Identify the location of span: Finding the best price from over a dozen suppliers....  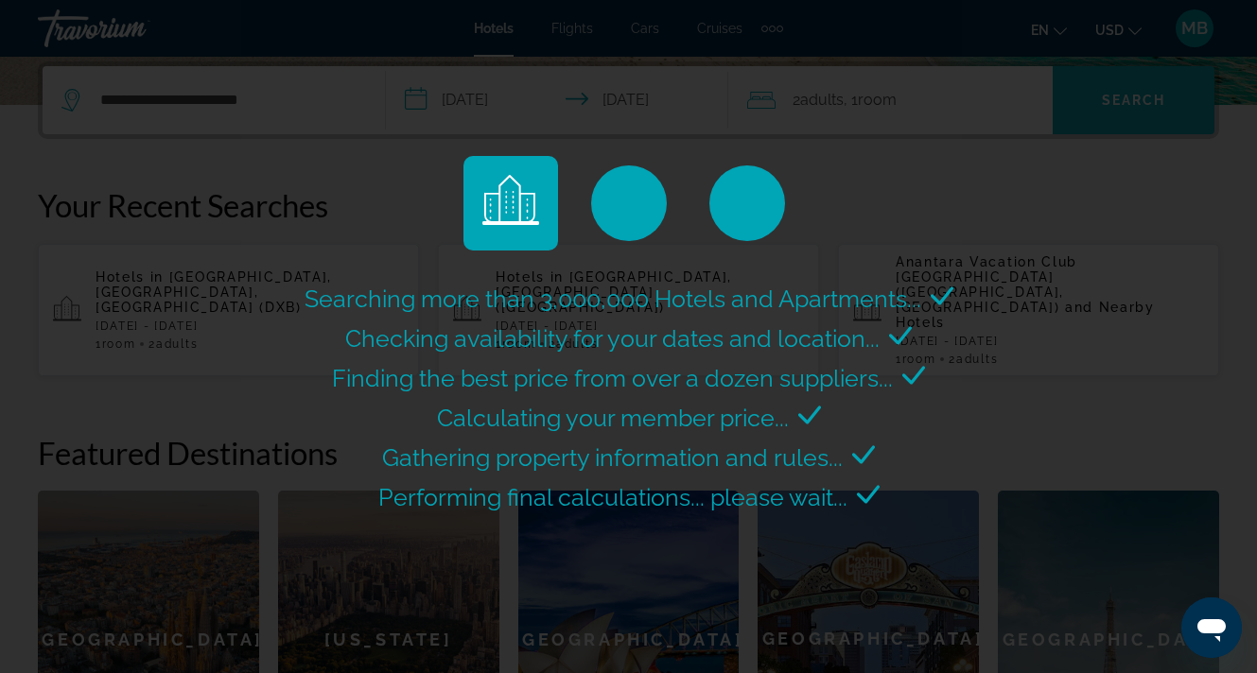
(612, 378).